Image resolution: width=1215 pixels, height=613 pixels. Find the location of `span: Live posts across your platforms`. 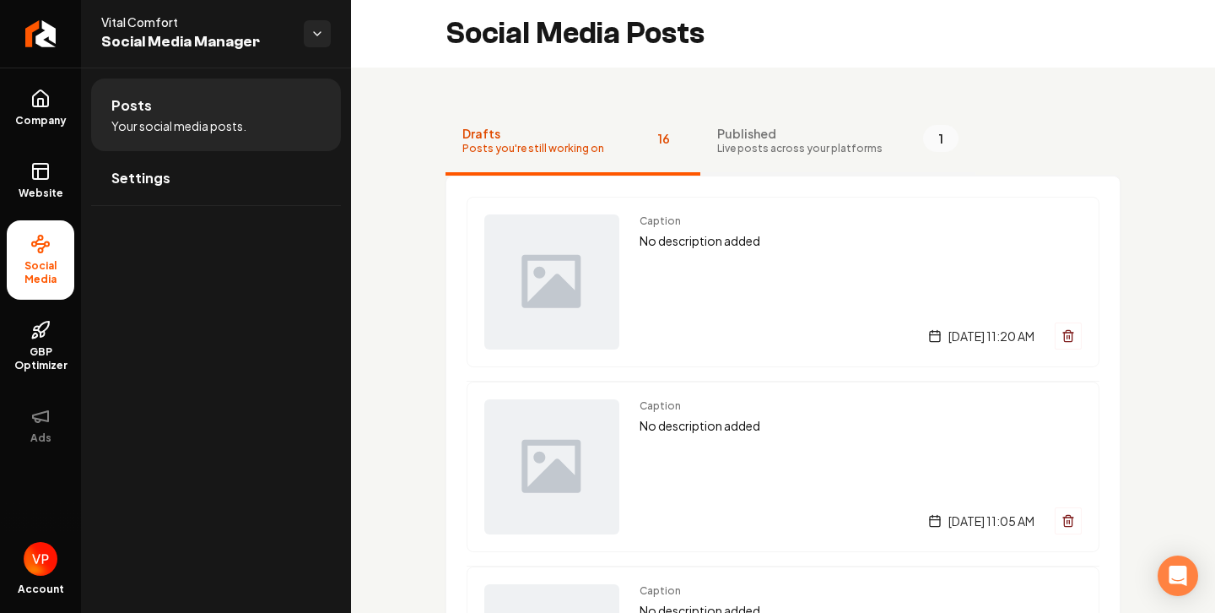

span: Live posts across your platforms is located at coordinates (800, 149).